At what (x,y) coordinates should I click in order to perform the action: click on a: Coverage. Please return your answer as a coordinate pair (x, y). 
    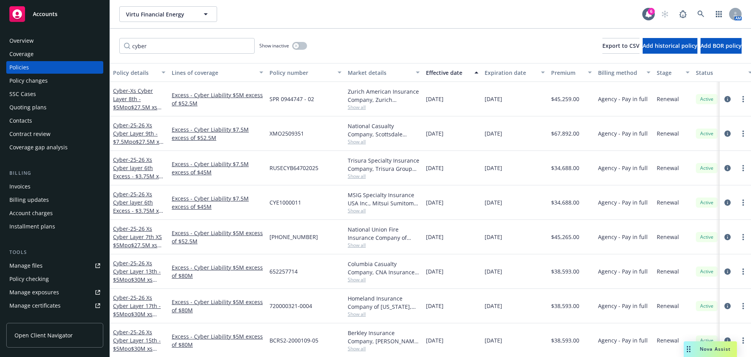
    Looking at the image, I should click on (55, 54).